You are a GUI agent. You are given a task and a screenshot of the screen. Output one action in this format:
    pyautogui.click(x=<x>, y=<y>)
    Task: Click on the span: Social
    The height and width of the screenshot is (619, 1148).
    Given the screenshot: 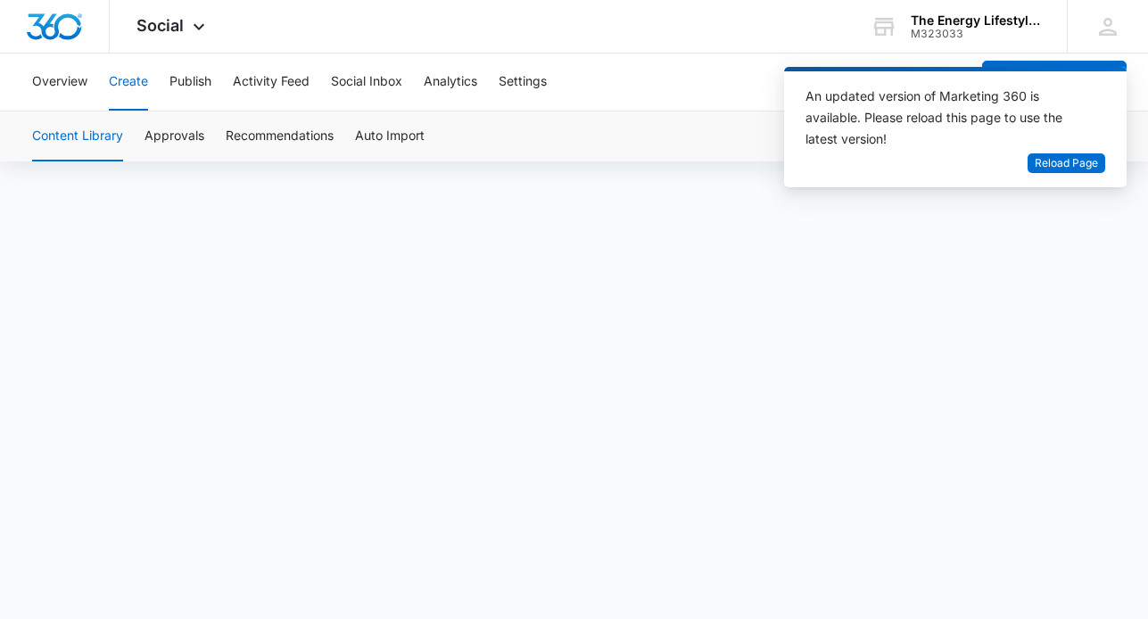 What is the action you would take?
    pyautogui.click(x=160, y=25)
    